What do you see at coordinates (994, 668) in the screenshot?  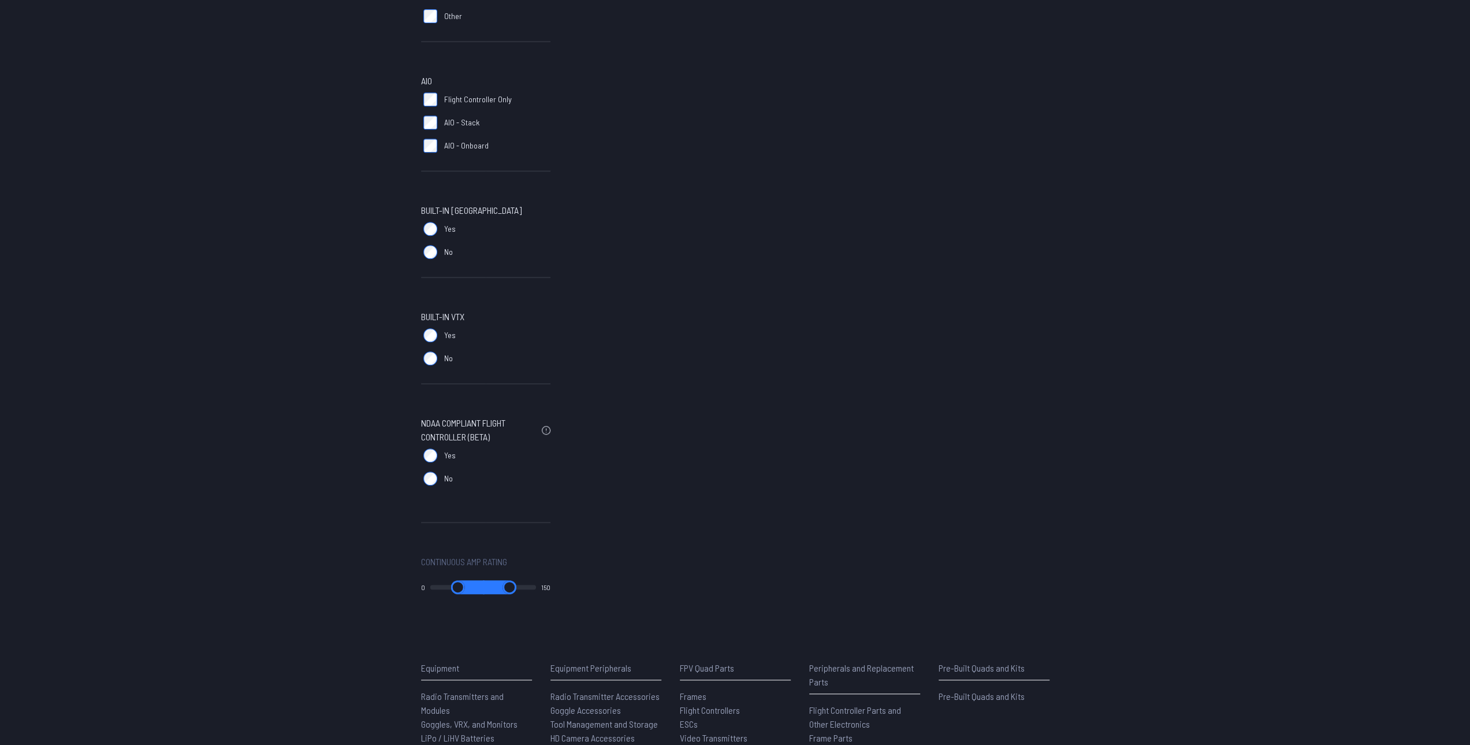 I see `p: Pre-Built Quads and Kits` at bounding box center [994, 668].